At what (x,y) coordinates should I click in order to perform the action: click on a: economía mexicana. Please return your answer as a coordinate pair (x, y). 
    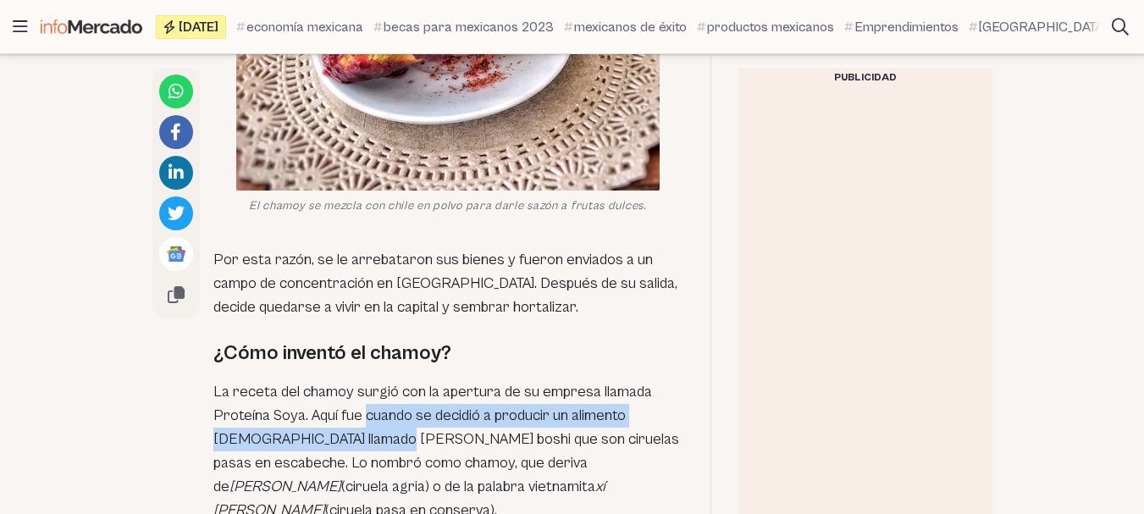
    Looking at the image, I should click on (300, 27).